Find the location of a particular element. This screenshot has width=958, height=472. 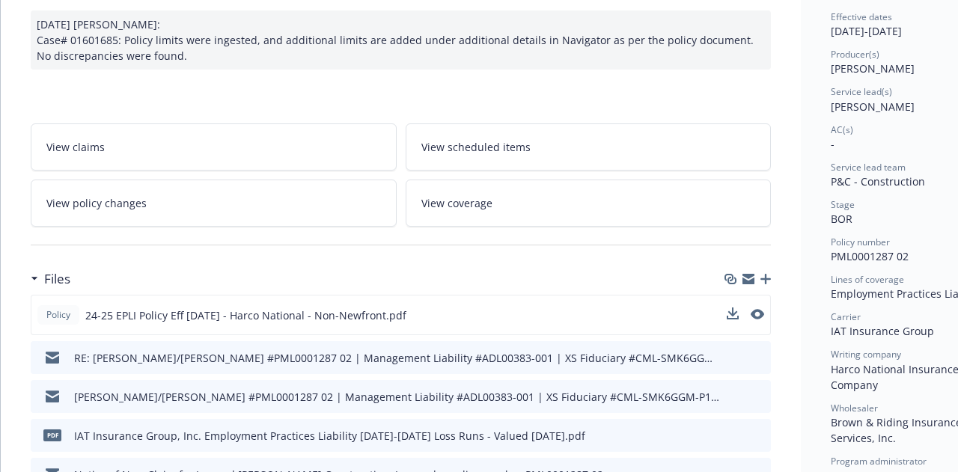

span: View policy changes is located at coordinates (97, 203).